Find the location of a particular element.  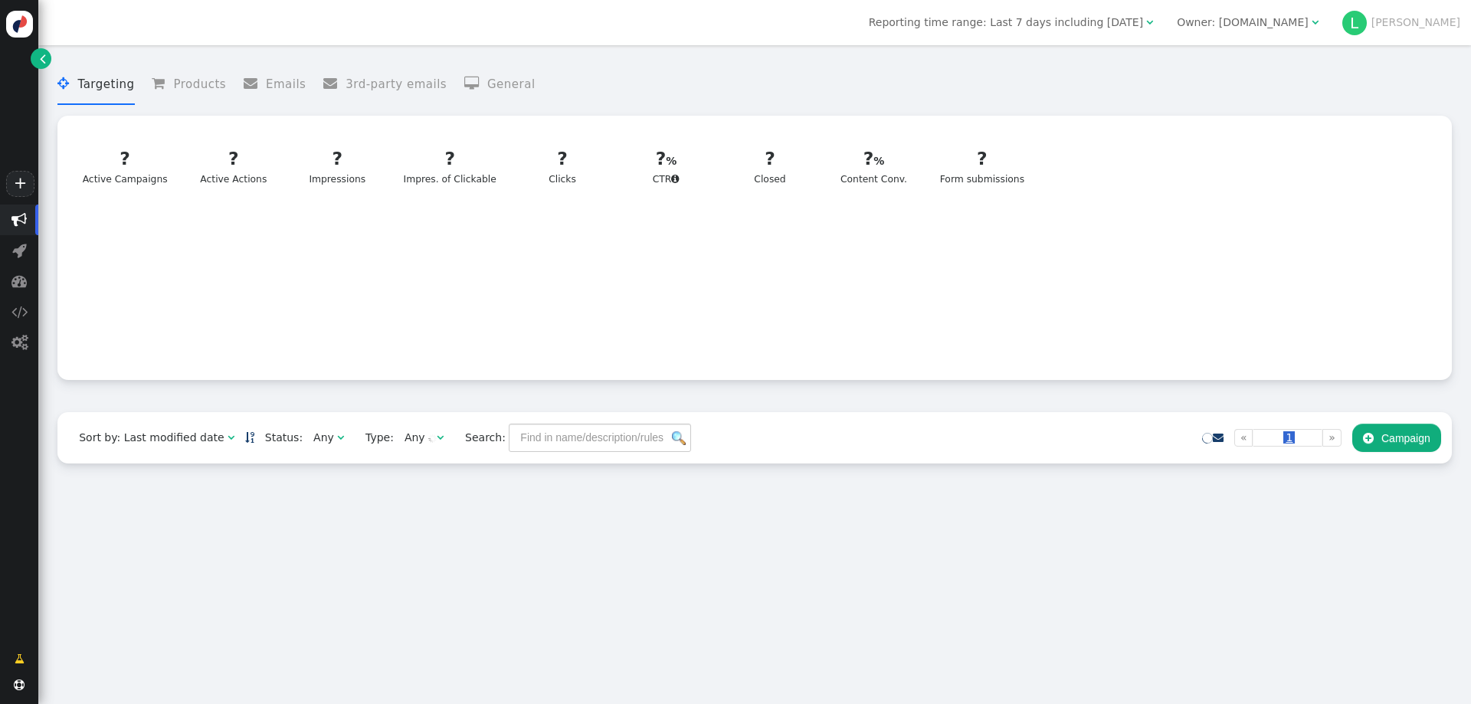

a: ?Closed is located at coordinates (769, 166).